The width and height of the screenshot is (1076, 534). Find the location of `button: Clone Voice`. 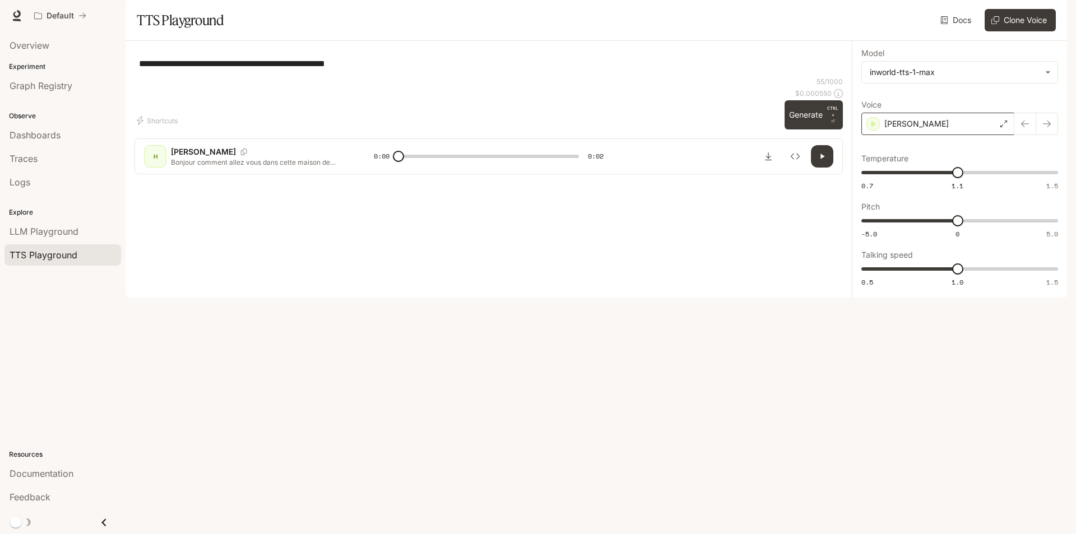

button: Clone Voice is located at coordinates (1020, 20).